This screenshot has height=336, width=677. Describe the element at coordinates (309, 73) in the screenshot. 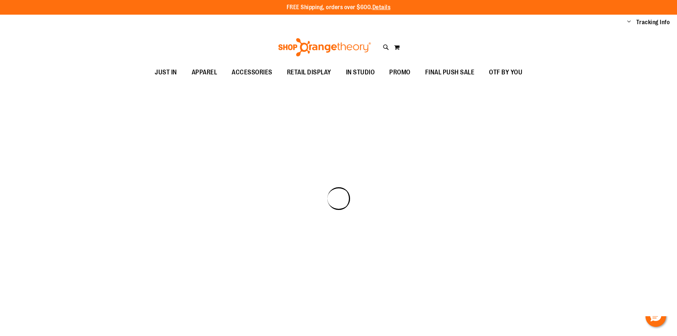

I see `a: RETAIL DISPLAY` at that location.